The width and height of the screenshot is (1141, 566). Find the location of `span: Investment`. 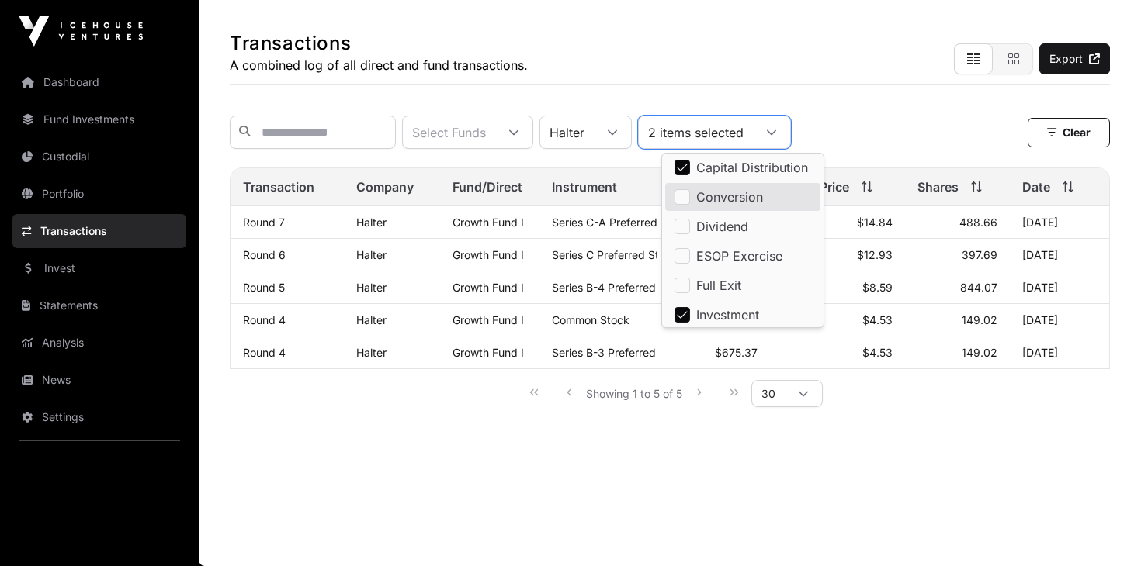

span: Investment is located at coordinates (727, 315).